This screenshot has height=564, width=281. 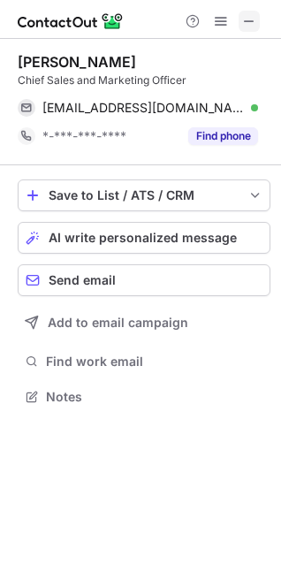 I want to click on button: Add to email campaign, so click(x=144, y=323).